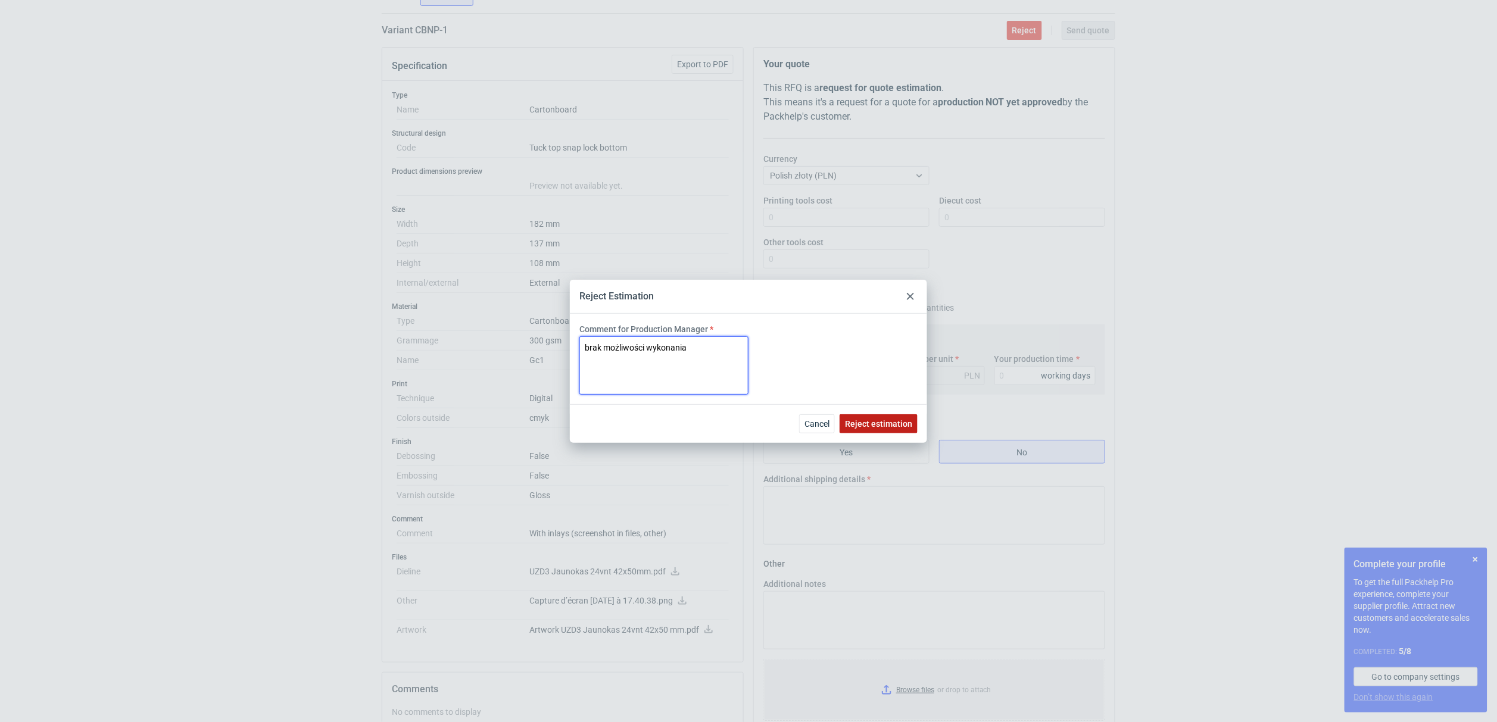 The image size is (1497, 722). What do you see at coordinates (878, 424) in the screenshot?
I see `span: Reject estimation` at bounding box center [878, 424].